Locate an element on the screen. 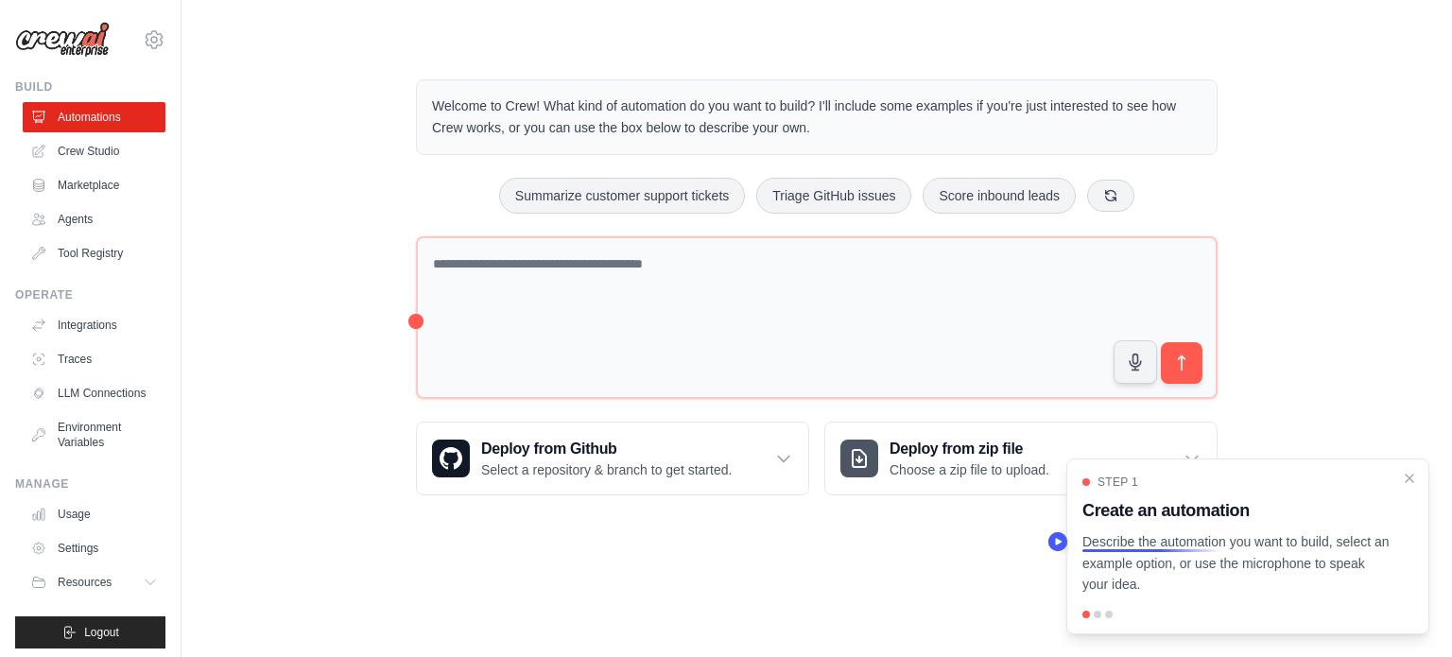 Image resolution: width=1452 pixels, height=657 pixels. h3: Create an automation is located at coordinates (1237, 511).